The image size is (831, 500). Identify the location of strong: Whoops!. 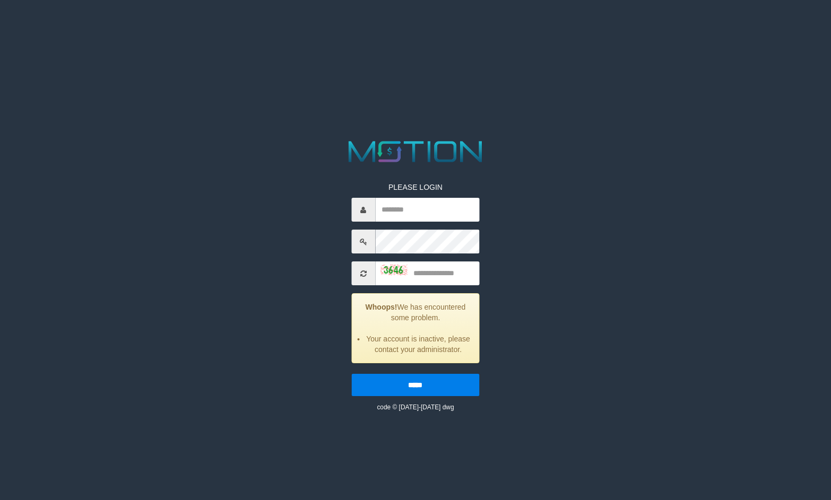
(382, 307).